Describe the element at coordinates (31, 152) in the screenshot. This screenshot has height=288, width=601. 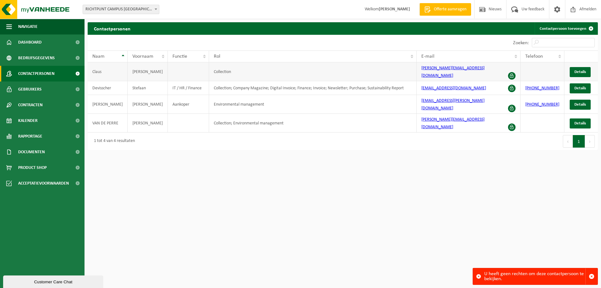
I see `span: Documenten` at that location.